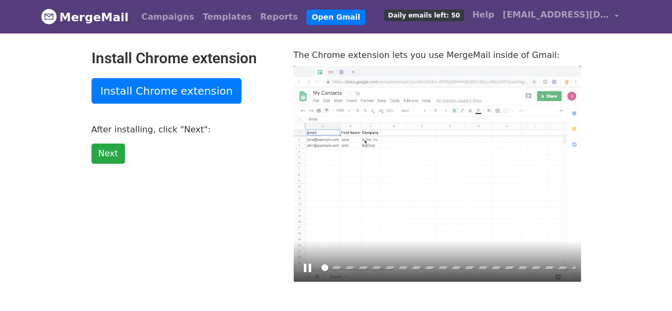  Describe the element at coordinates (483, 15) in the screenshot. I see `a: Help` at that location.